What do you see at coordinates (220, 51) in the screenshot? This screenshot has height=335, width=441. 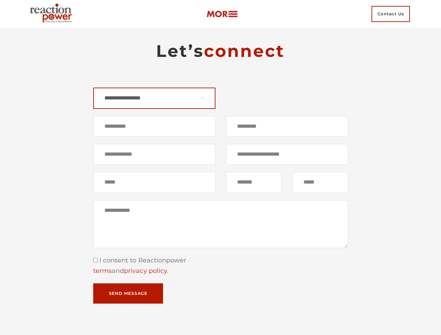 I see `h2: Let’s` at bounding box center [220, 51].